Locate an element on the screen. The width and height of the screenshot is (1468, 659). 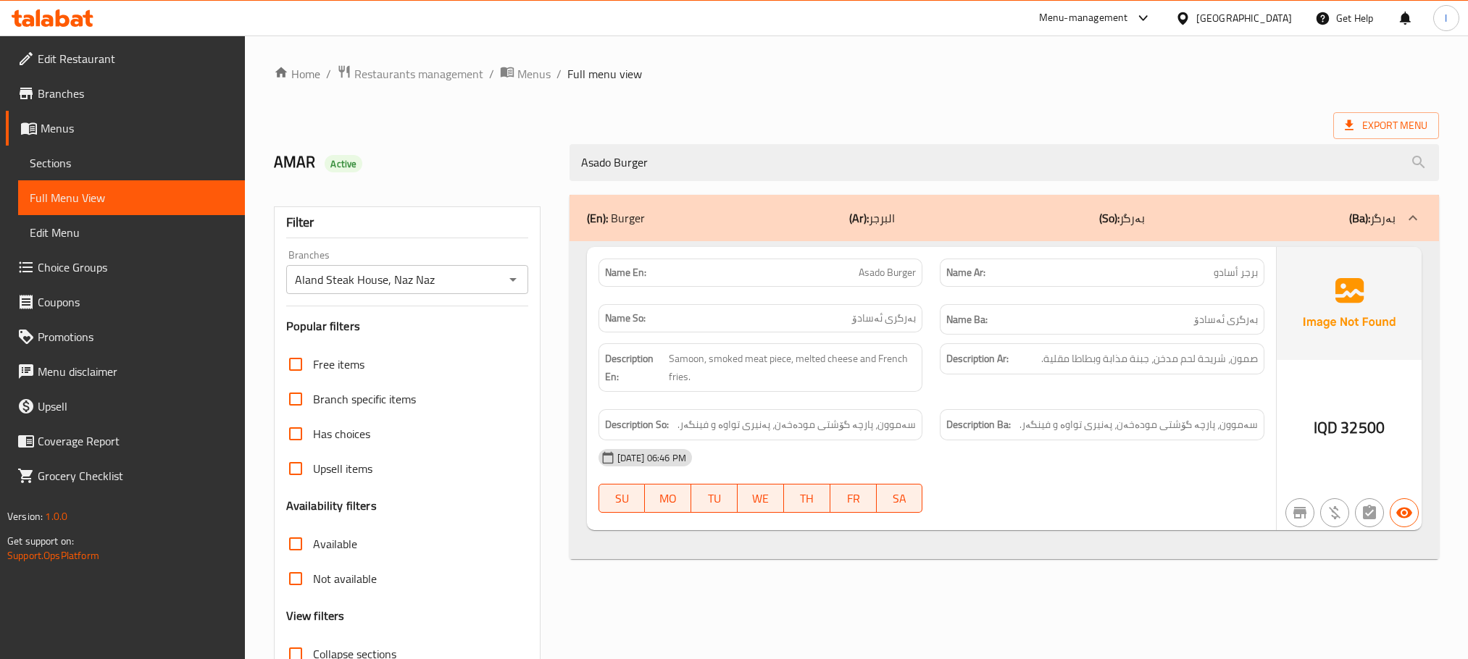
button: Not has choices is located at coordinates (1369, 513).